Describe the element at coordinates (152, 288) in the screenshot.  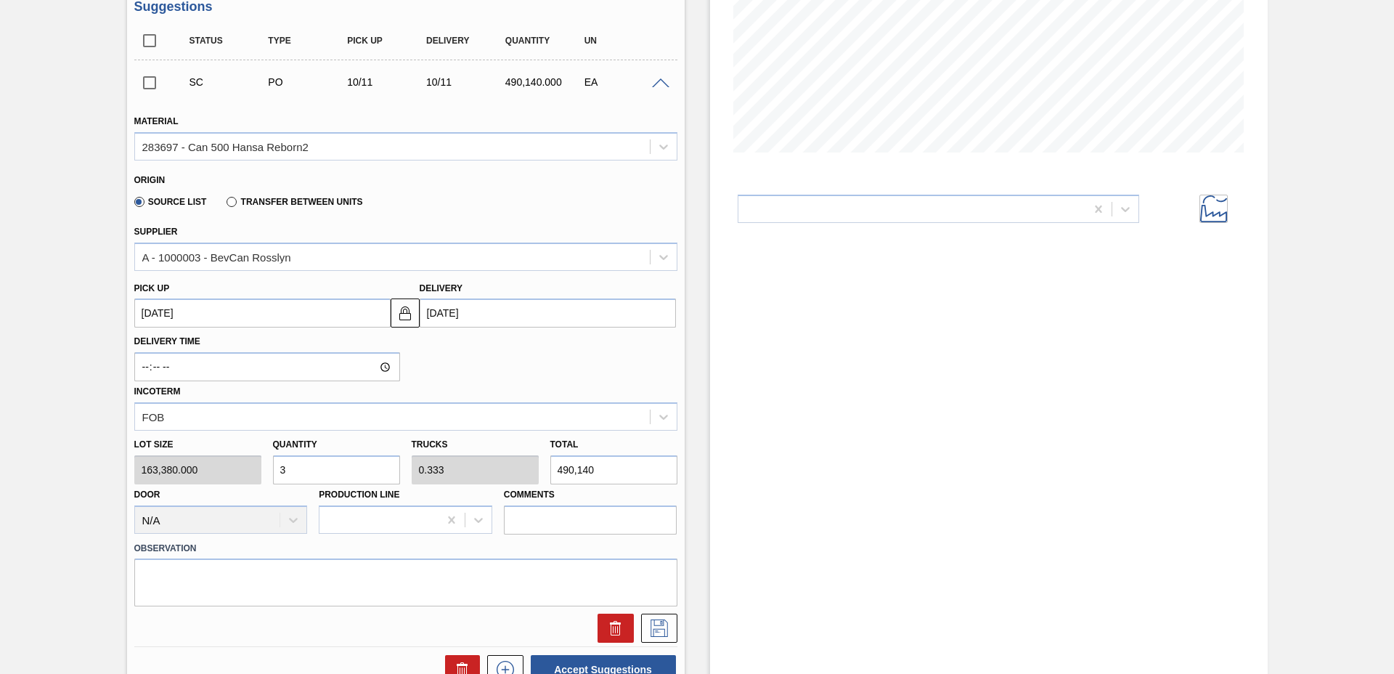
I see `label: Pick up` at that location.